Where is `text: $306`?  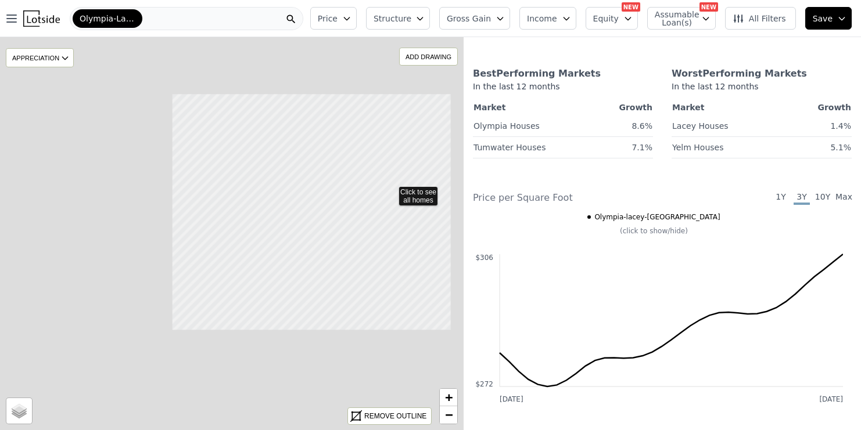 text: $306 is located at coordinates (484, 258).